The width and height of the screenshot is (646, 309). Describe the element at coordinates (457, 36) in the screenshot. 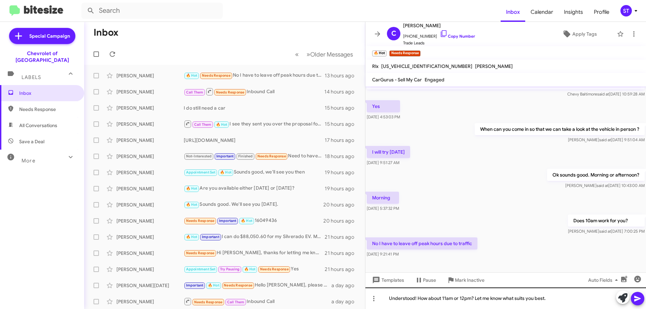

I see `a: Copy Number` at that location.